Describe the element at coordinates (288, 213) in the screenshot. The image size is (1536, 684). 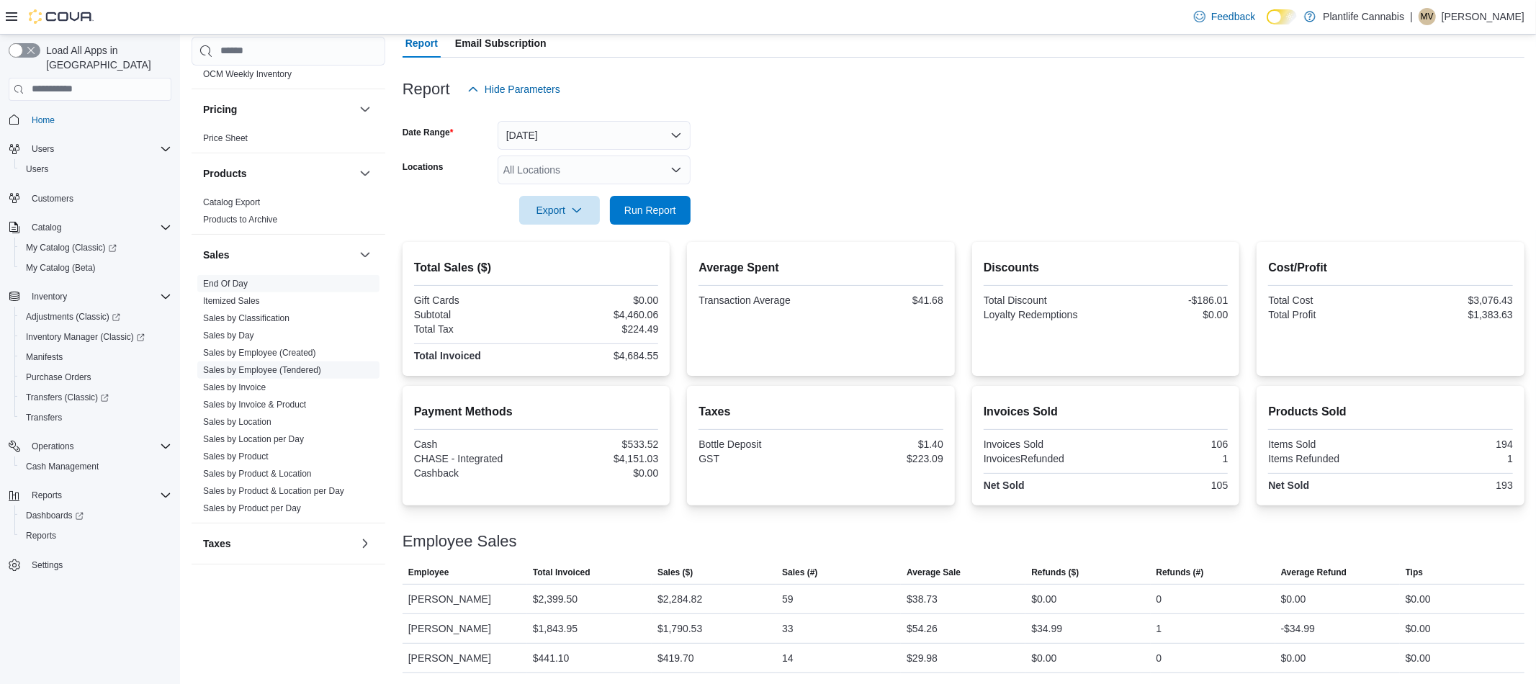
I see `div: Products` at that location.